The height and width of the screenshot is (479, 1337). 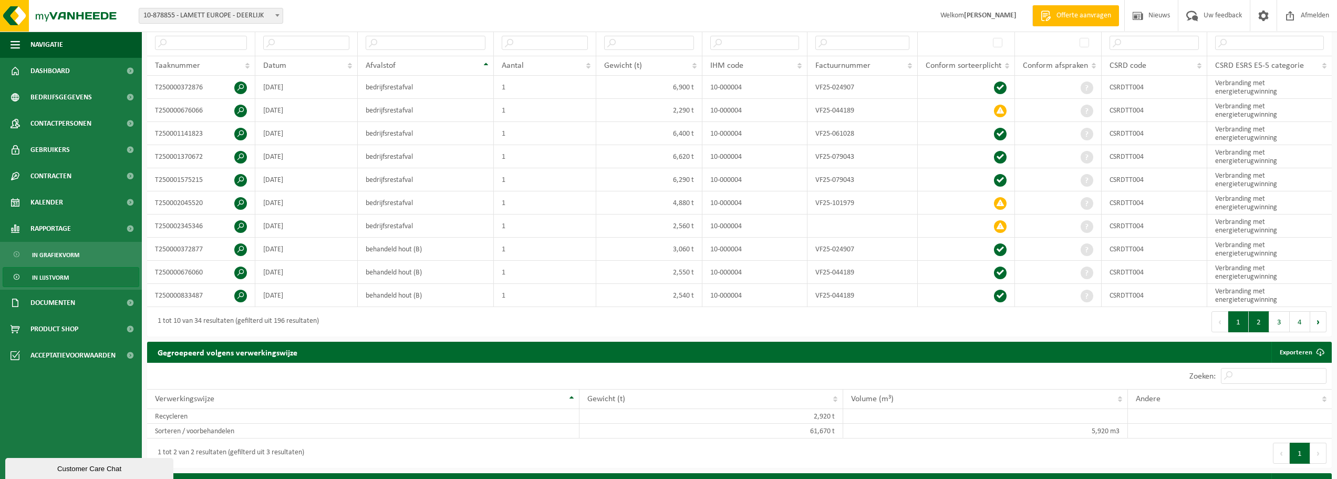 What do you see at coordinates (863, 157) in the screenshot?
I see `td: VF25-079043` at bounding box center [863, 157].